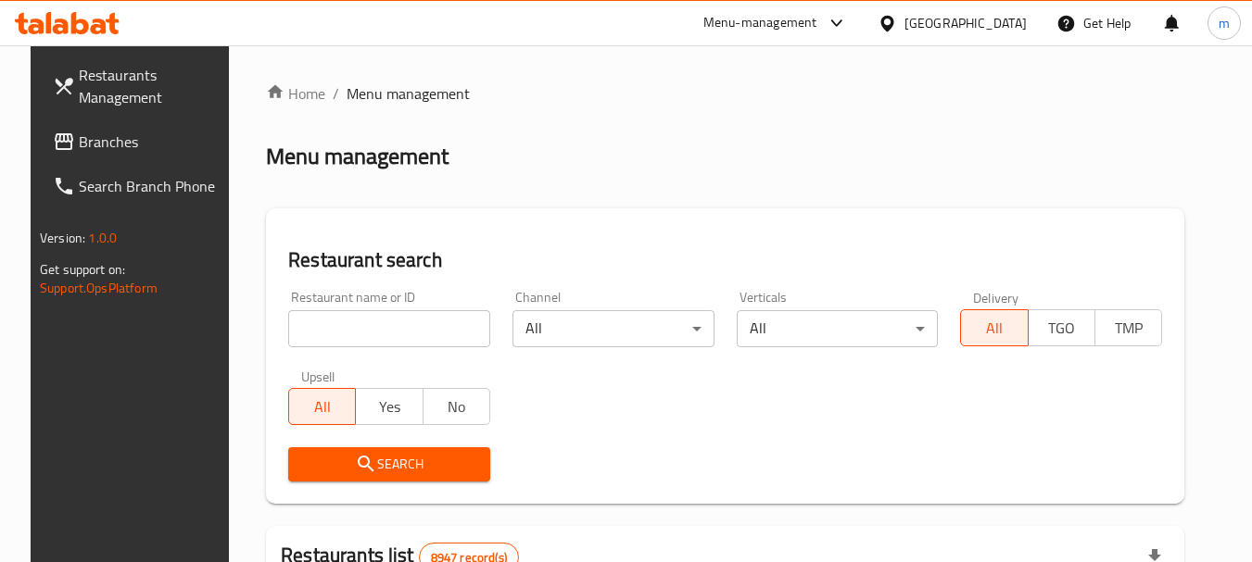 The height and width of the screenshot is (562, 1252). I want to click on button: TMP, so click(1128, 328).